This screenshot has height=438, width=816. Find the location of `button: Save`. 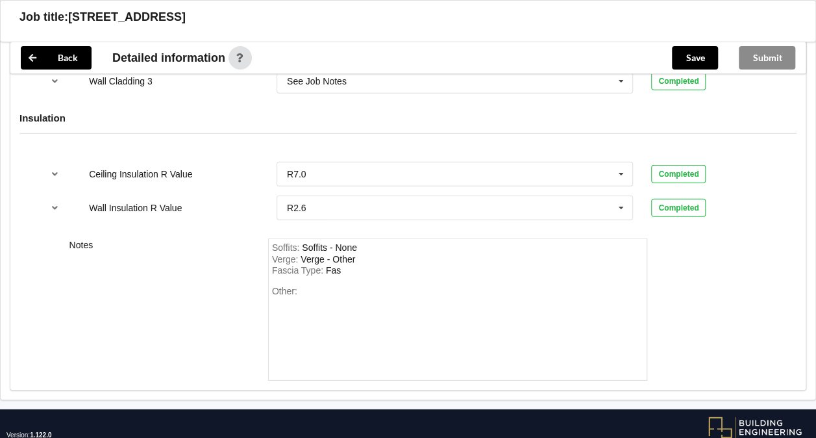

button: Save is located at coordinates (695, 58).